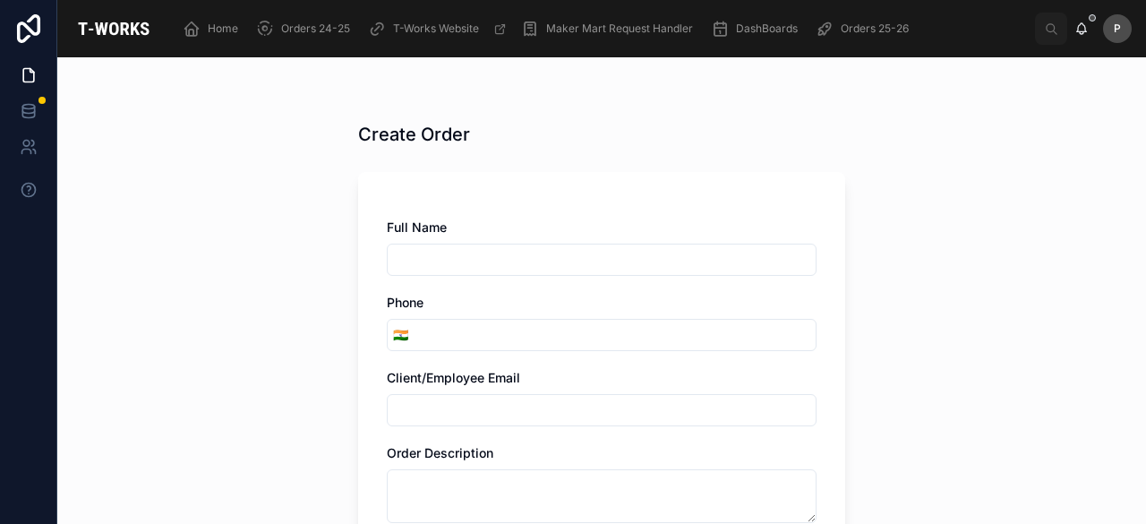 The height and width of the screenshot is (524, 1146). What do you see at coordinates (439, 29) in the screenshot?
I see `a: T-Works Website` at bounding box center [439, 29].